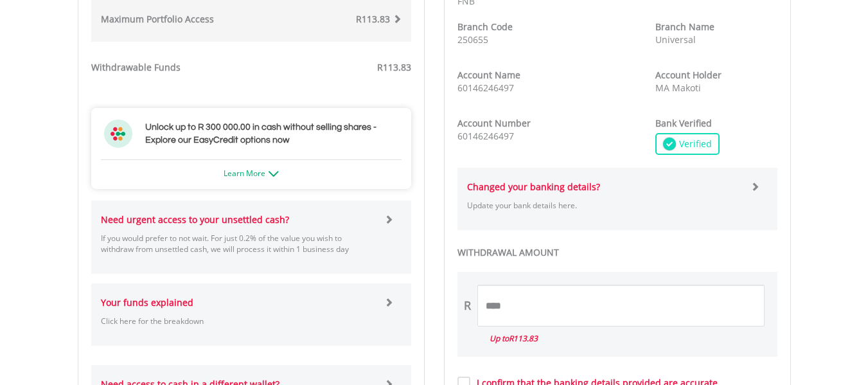 The height and width of the screenshot is (385, 868). What do you see at coordinates (274, 173) in the screenshot?
I see `img: ec-arrow-down.png` at bounding box center [274, 173].